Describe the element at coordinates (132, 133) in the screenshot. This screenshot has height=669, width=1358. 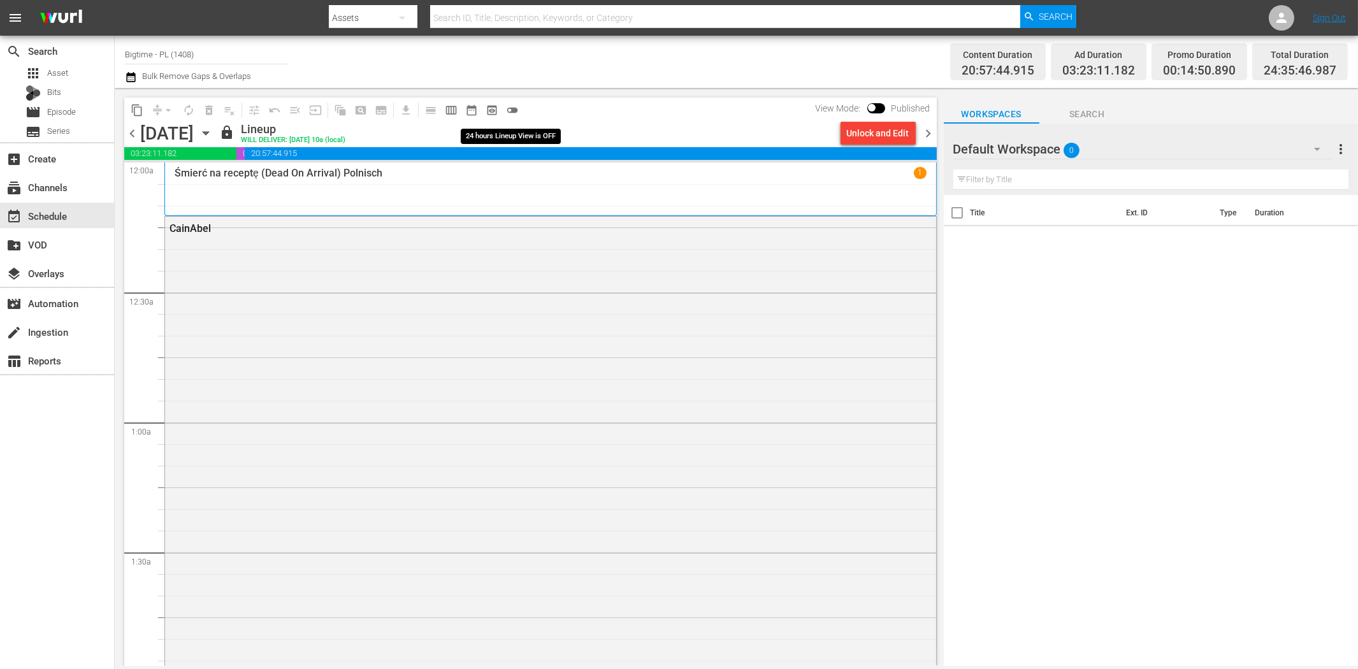
I see `span: chevron_left` at that location.